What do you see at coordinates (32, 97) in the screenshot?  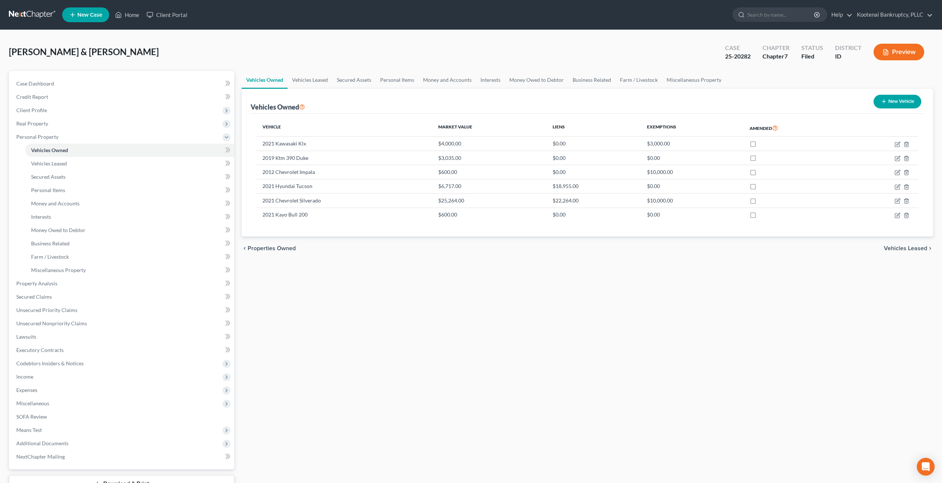 I see `span: Credit Report` at bounding box center [32, 97].